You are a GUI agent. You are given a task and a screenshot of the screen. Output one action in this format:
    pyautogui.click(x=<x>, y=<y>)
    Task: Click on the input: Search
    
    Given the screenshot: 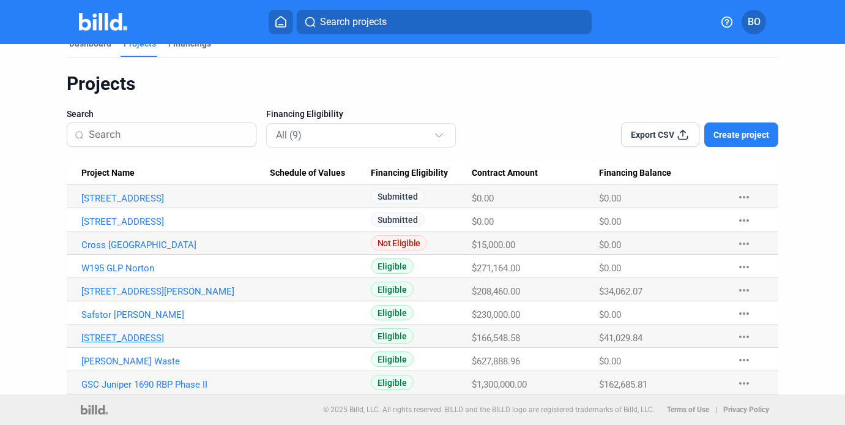 What is the action you would take?
    pyautogui.click(x=168, y=135)
    